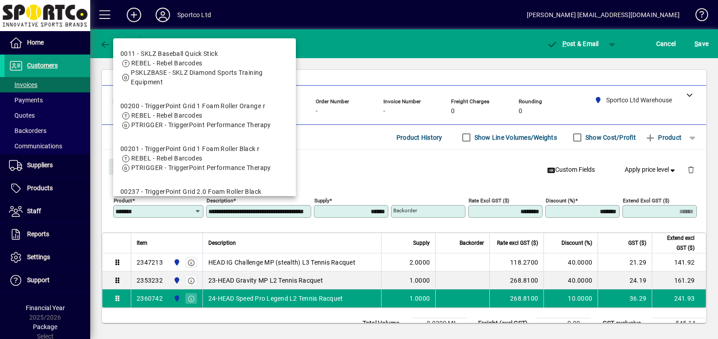  What do you see at coordinates (610, 138) in the screenshot?
I see `label: Show Cost/Profit` at bounding box center [610, 138].